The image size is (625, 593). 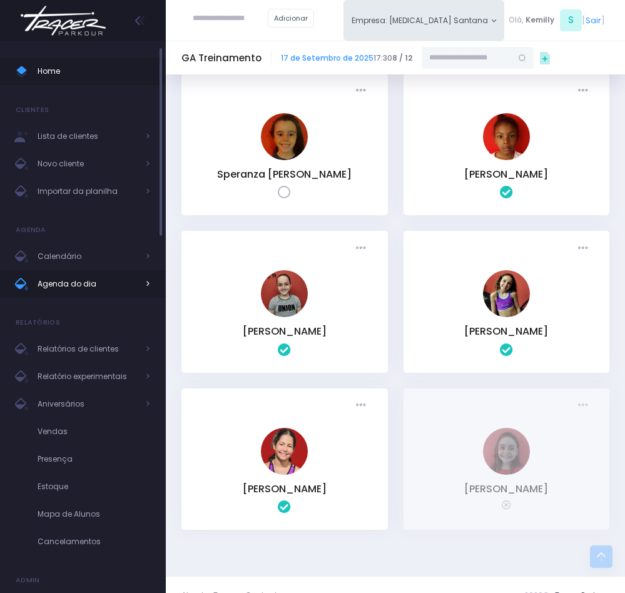 I want to click on img: Laura Varjão, so click(x=506, y=136).